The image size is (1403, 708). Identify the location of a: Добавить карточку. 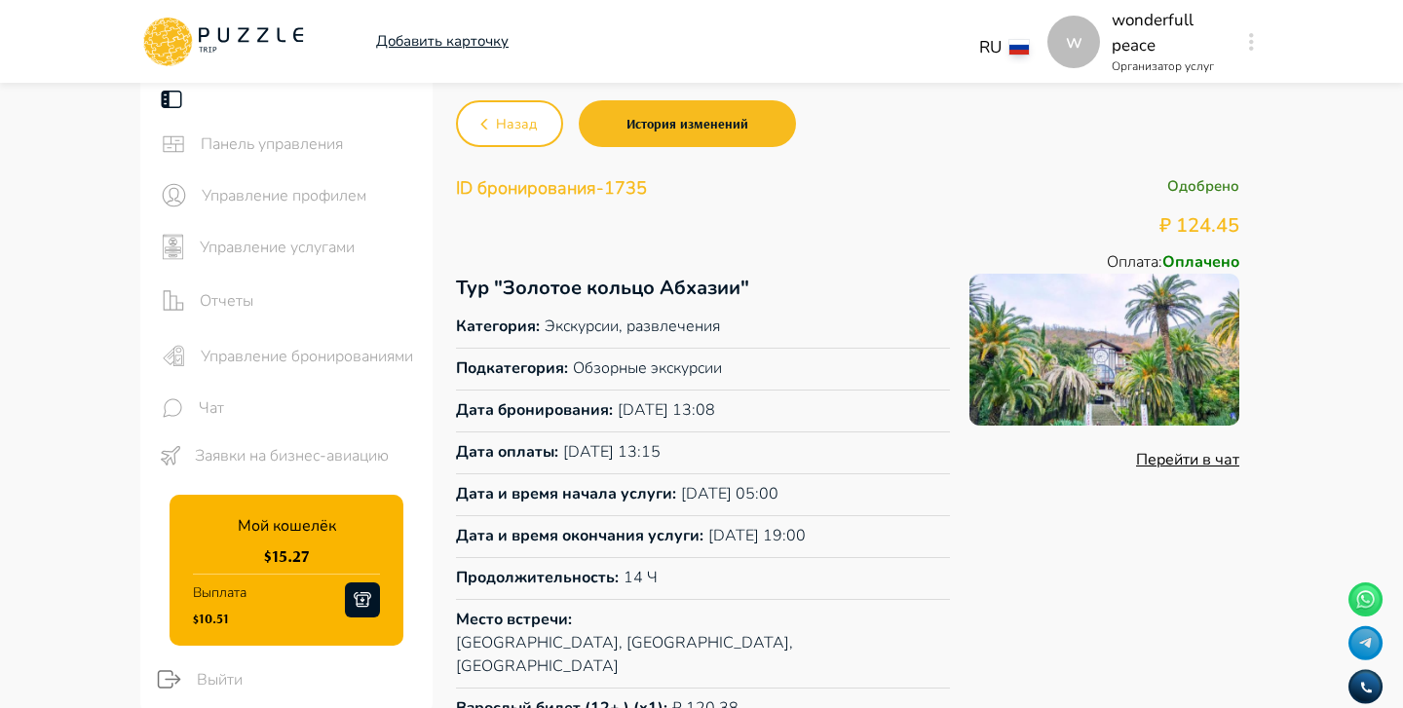
(442, 41).